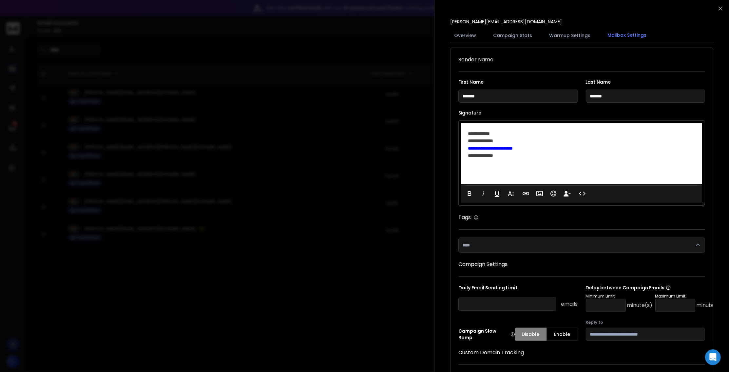 The image size is (729, 372). Describe the element at coordinates (465, 217) in the screenshot. I see `h1: Tags` at that location.